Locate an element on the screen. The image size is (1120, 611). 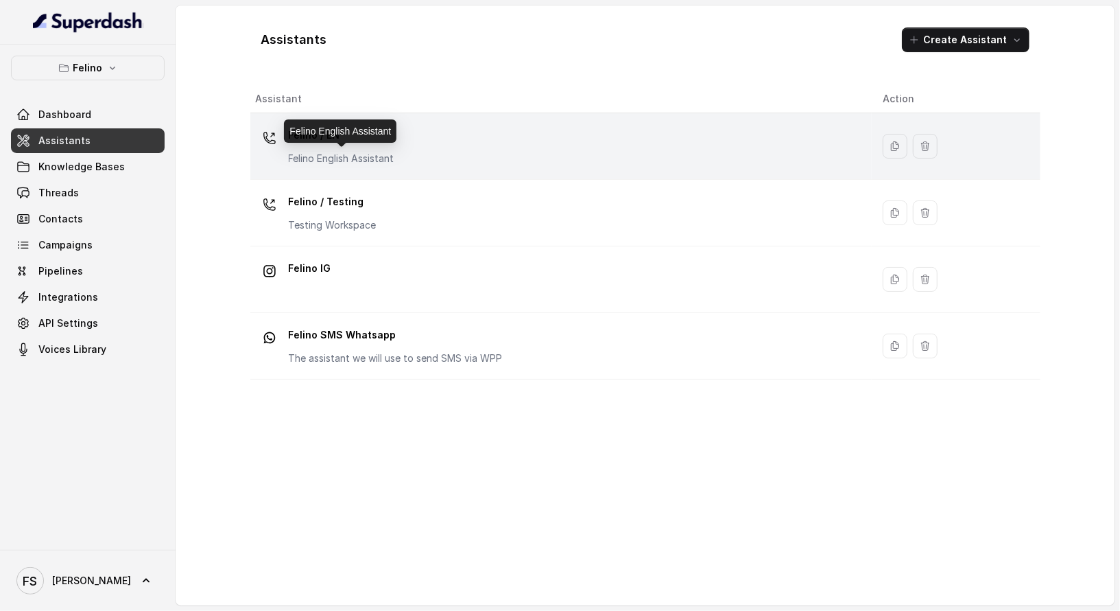
span: Threads is located at coordinates (58, 193).